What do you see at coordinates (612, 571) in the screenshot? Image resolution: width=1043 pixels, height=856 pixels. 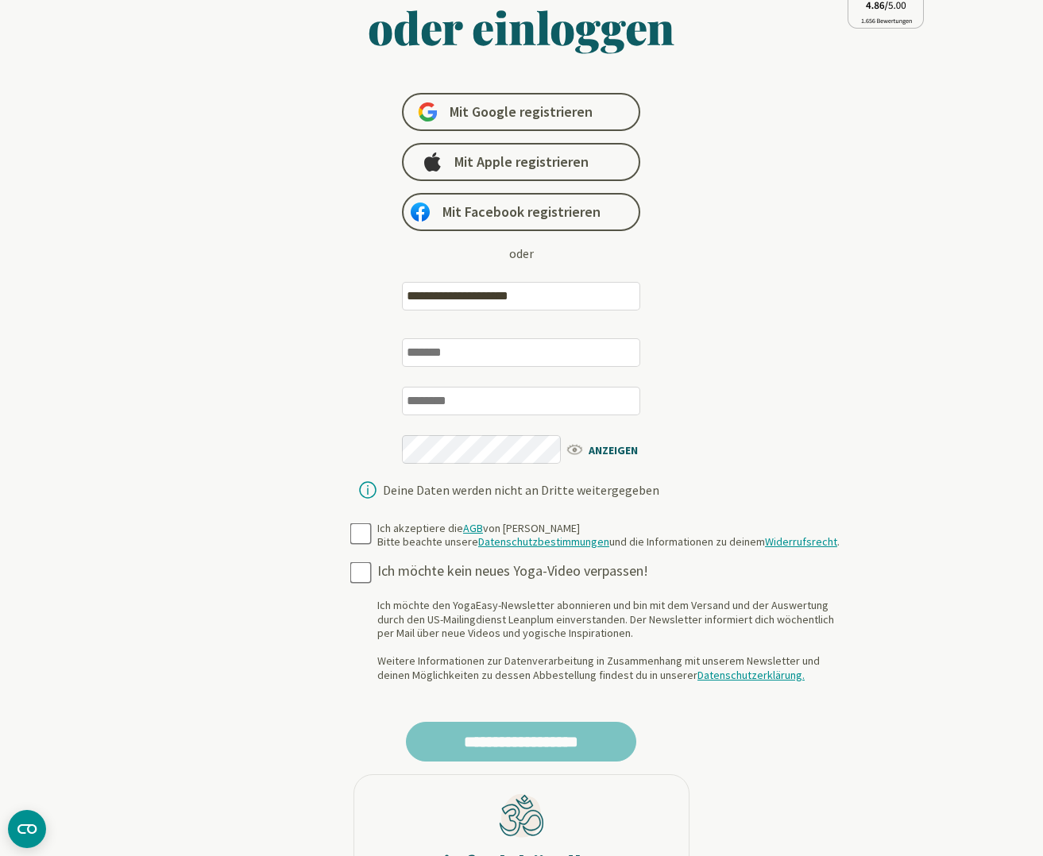 I see `div: Ich möchte kein neues Yoga-Video verpassen!` at bounding box center [612, 571].